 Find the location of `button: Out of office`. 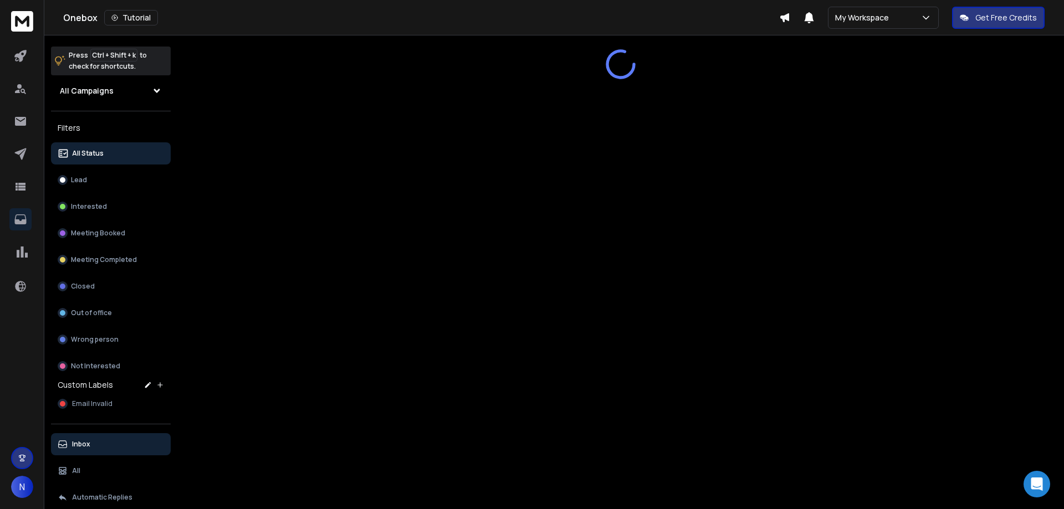

button: Out of office is located at coordinates (111, 313).